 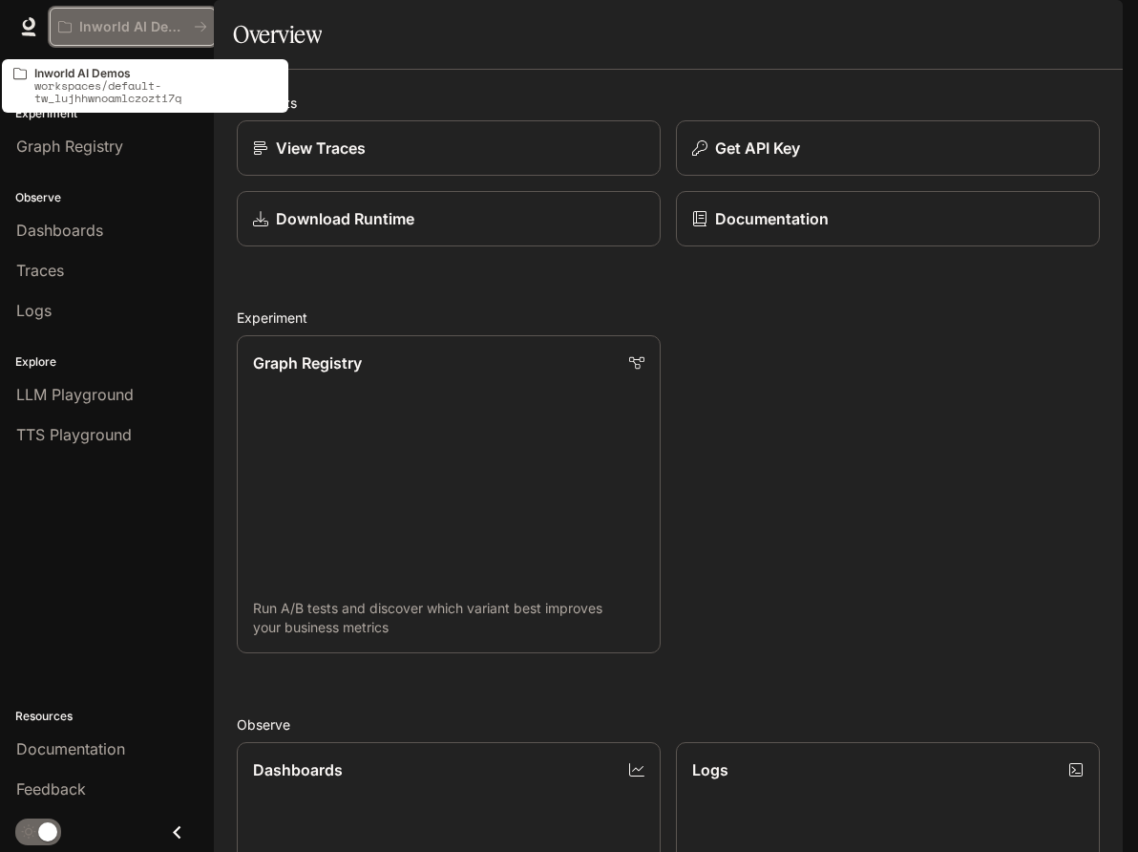 I want to click on a: View Traces, so click(x=449, y=148).